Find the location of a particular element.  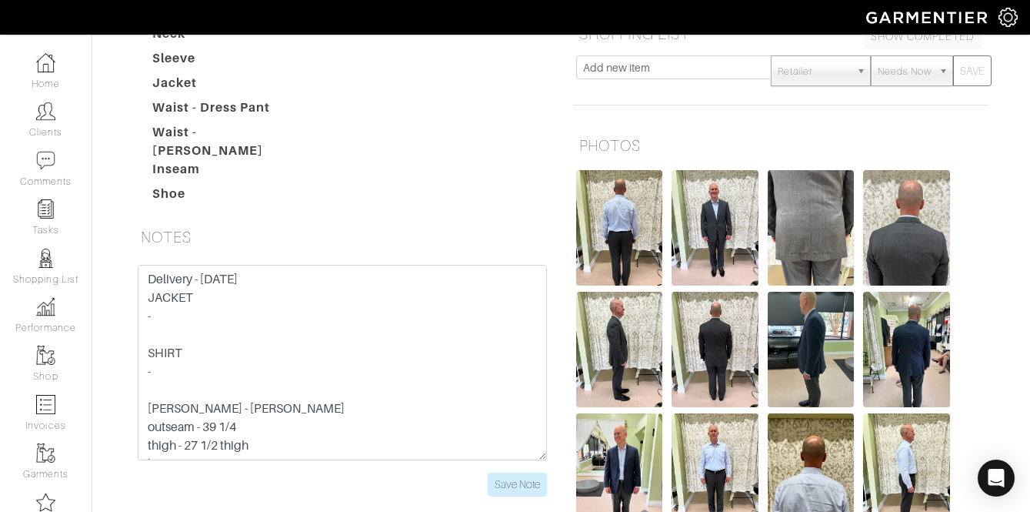

img: wfNfVkNB1z8zmN4hUNzs9iQ2 is located at coordinates (715, 228).